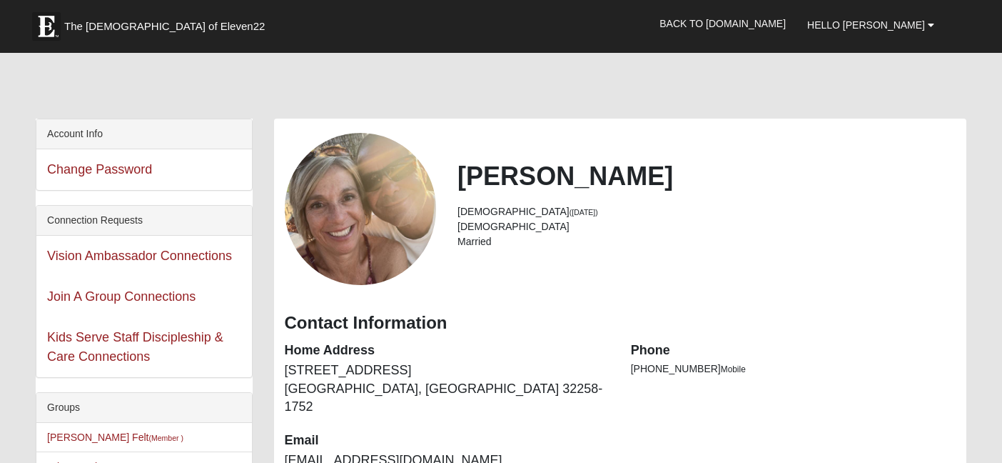  I want to click on a: Change Password, so click(99, 169).